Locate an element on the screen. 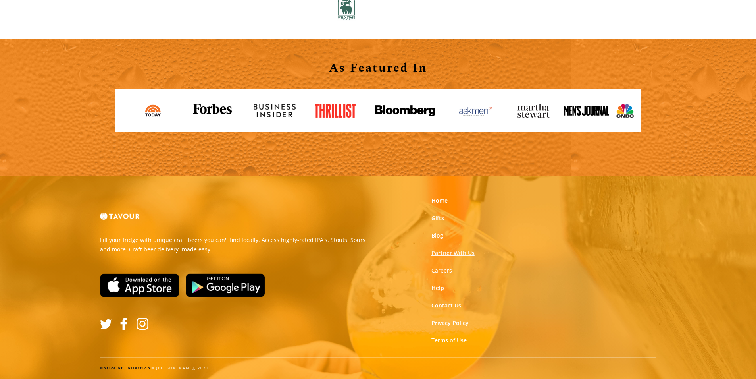 The width and height of the screenshot is (756, 379). a: Careers is located at coordinates (442, 270).